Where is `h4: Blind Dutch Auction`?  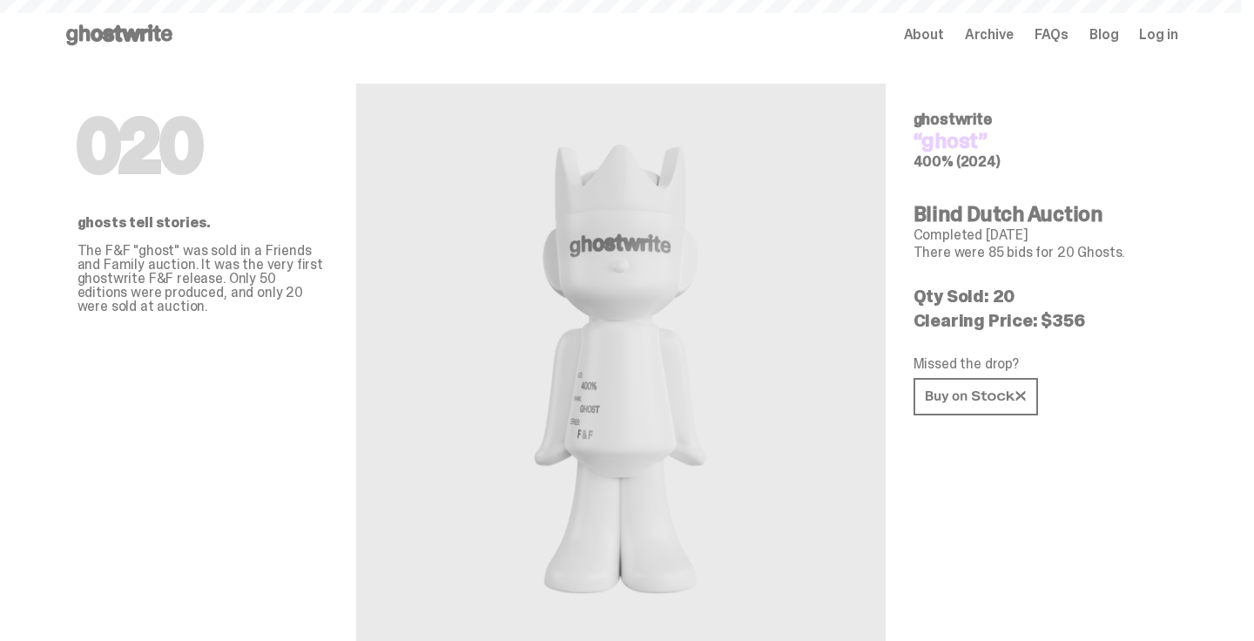 h4: Blind Dutch Auction is located at coordinates (1039, 214).